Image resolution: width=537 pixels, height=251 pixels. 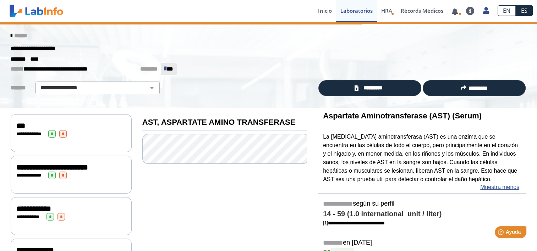 What do you see at coordinates (402, 116) in the screenshot?
I see `b: Aspartate Aminotransferase (AST) (Serum)` at bounding box center [402, 116].